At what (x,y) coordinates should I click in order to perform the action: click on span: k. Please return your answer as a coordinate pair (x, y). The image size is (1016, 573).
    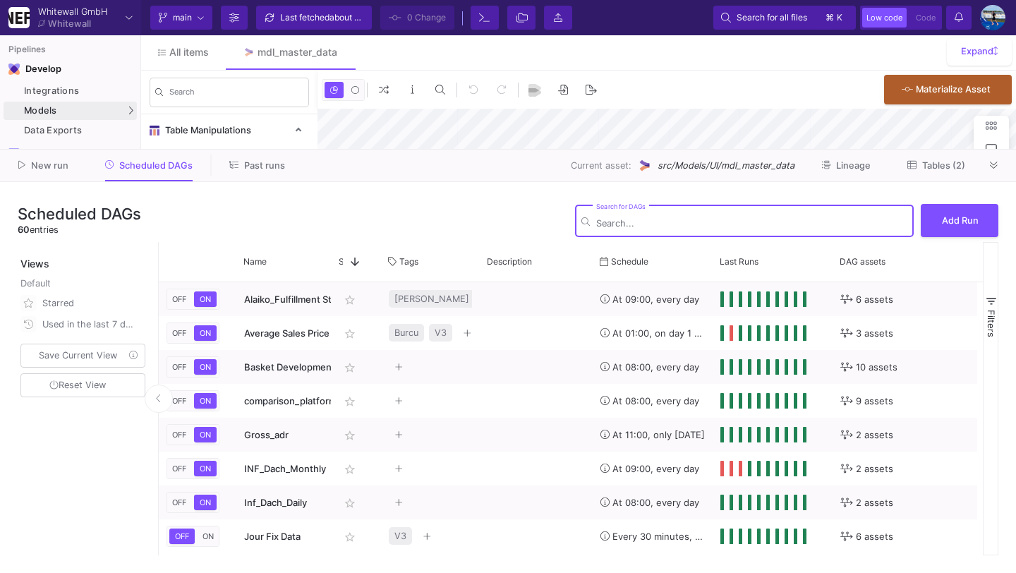
    Looking at the image, I should click on (839, 18).